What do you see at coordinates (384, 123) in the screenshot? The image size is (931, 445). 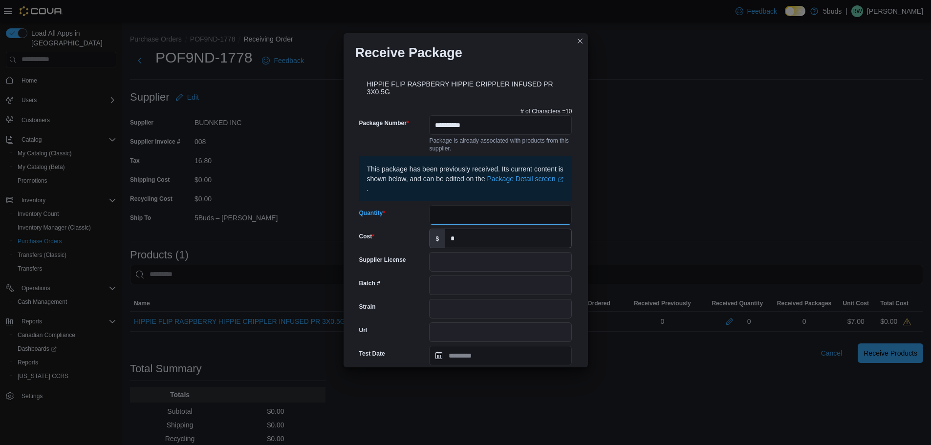 I see `label: Package Number` at bounding box center [384, 123].